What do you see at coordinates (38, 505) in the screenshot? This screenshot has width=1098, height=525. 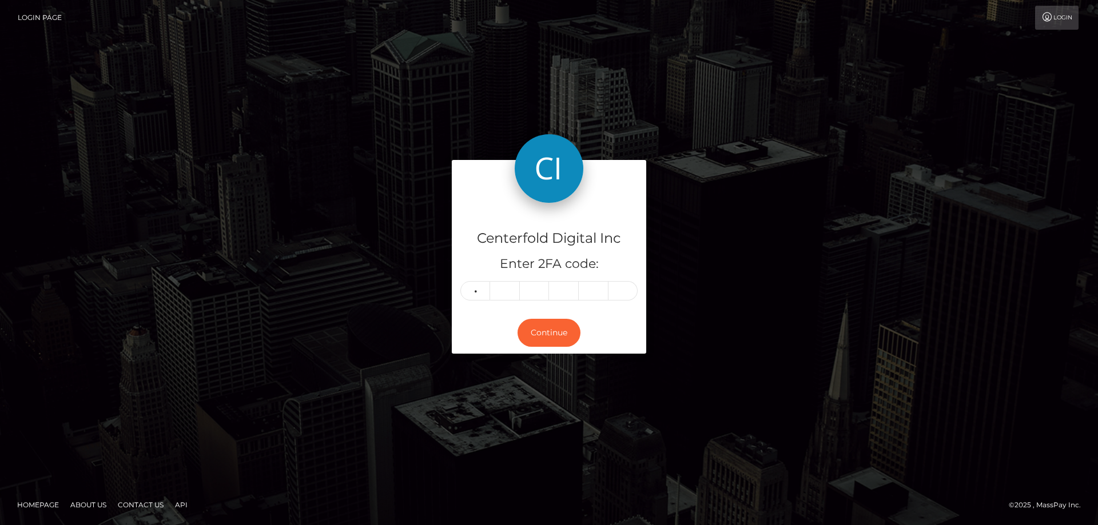 I see `a: Homepage` at bounding box center [38, 505].